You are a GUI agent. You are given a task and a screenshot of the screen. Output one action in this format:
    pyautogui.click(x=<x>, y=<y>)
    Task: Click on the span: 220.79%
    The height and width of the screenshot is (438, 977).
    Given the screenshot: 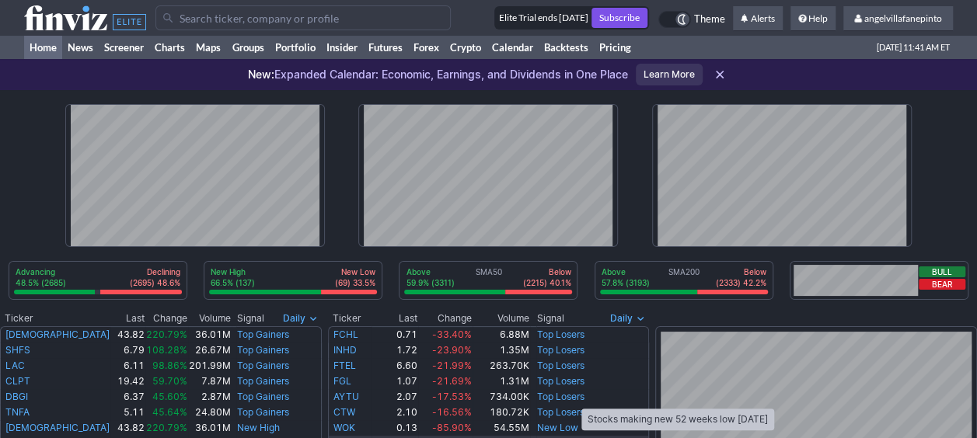 What is the action you would take?
    pyautogui.click(x=166, y=334)
    